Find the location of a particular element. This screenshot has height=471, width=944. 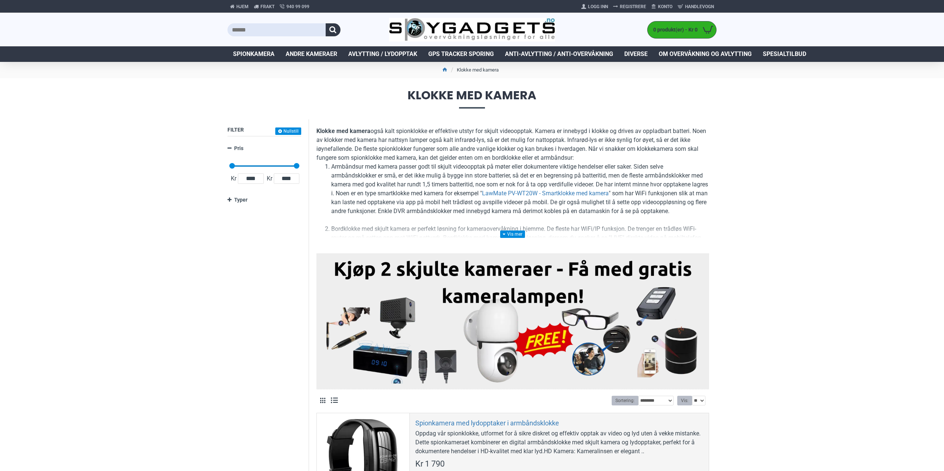

span: Logg Inn is located at coordinates (598, 7).